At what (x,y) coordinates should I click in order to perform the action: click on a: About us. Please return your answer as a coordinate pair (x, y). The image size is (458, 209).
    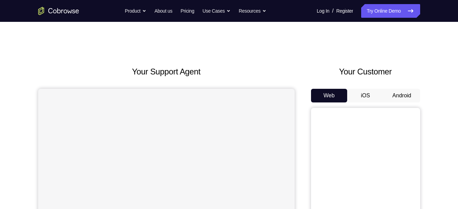
    Looking at the image, I should click on (163, 11).